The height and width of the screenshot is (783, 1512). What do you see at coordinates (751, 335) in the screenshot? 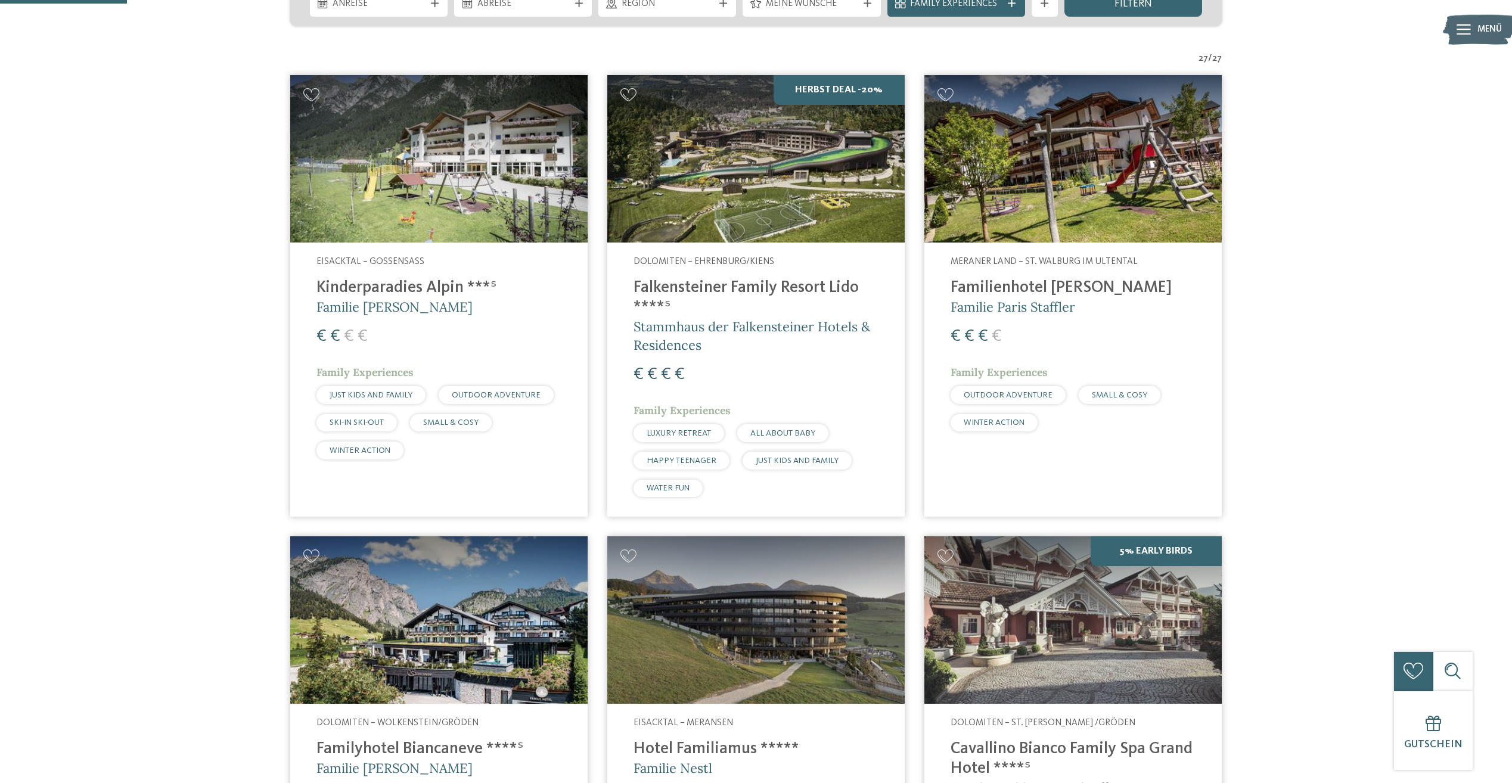
I see `span: Stammhaus der Falkensteiner Hotels & Residences` at bounding box center [751, 335].